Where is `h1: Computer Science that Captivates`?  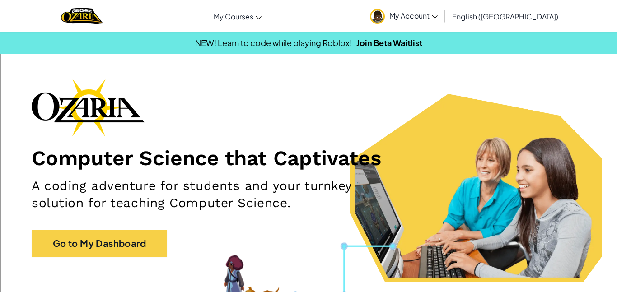 h1: Computer Science that Captivates is located at coordinates (309, 158).